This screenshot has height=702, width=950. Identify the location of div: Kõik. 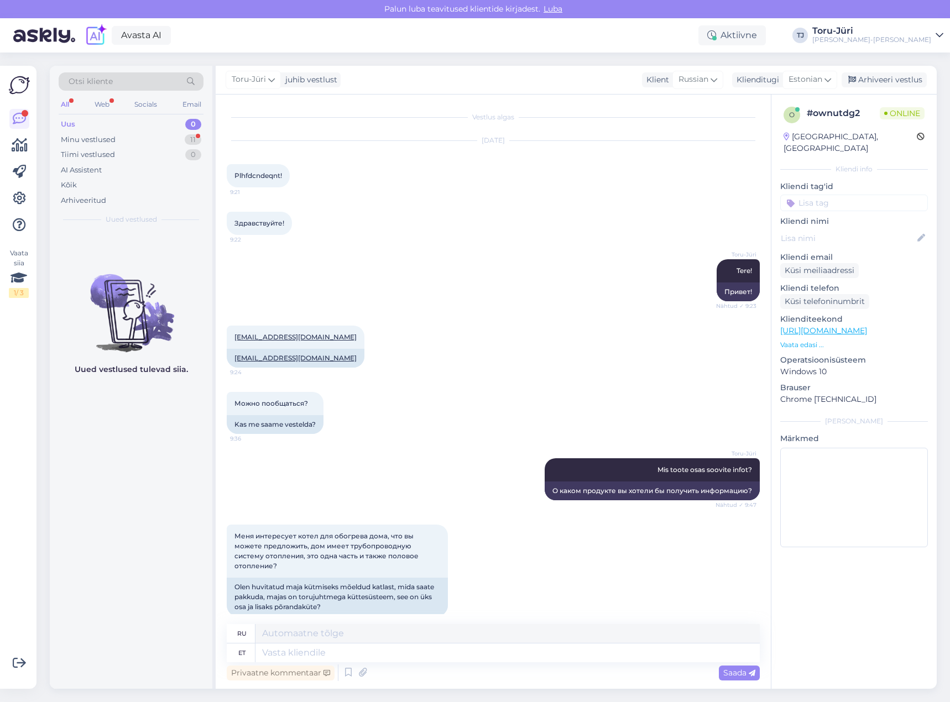
(69, 185).